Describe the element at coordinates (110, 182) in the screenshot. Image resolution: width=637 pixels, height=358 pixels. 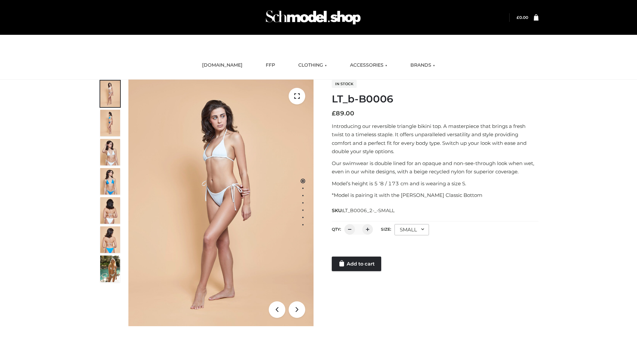
I see `img: ArielClassicBikiniTop_CloudNine_AzureSky_OW114ECO_4-scaled.jpg` at that location.